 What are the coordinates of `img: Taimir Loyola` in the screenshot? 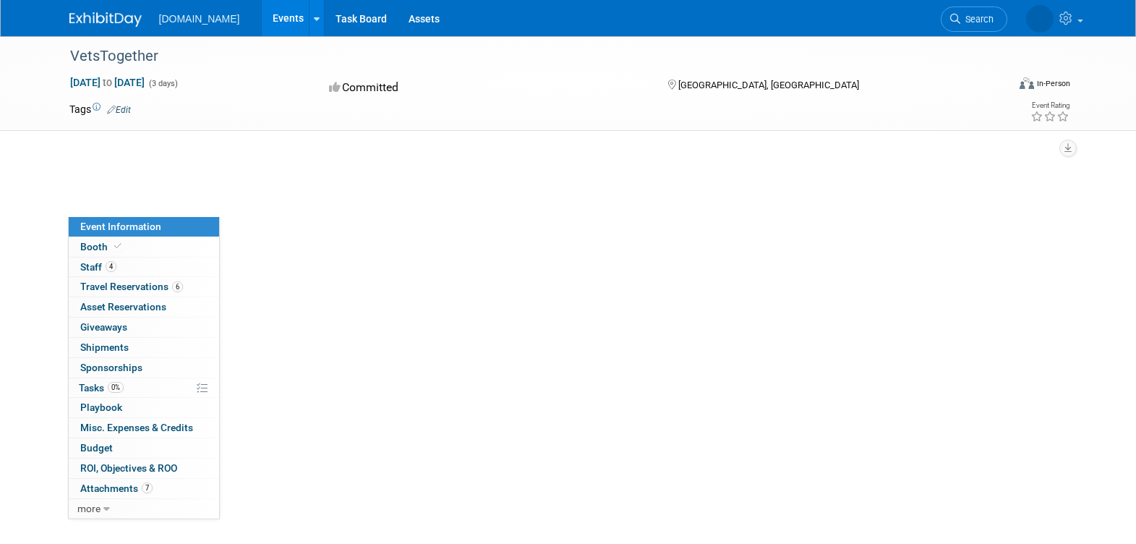 It's located at (1040, 19).